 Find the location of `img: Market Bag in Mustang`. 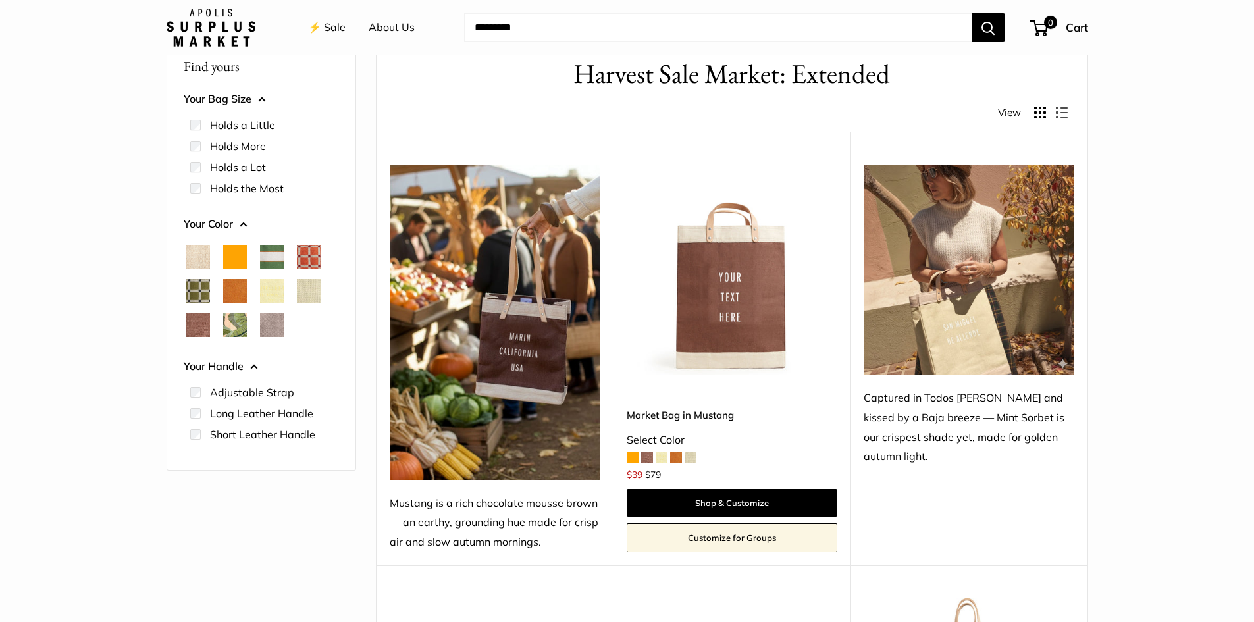

img: Market Bag in Mustang is located at coordinates (732, 270).